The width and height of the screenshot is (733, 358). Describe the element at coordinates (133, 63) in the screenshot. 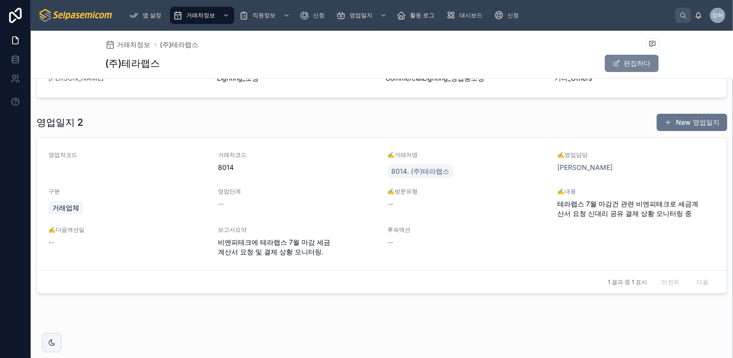

I see `h1: (주)테라랩스` at that location.